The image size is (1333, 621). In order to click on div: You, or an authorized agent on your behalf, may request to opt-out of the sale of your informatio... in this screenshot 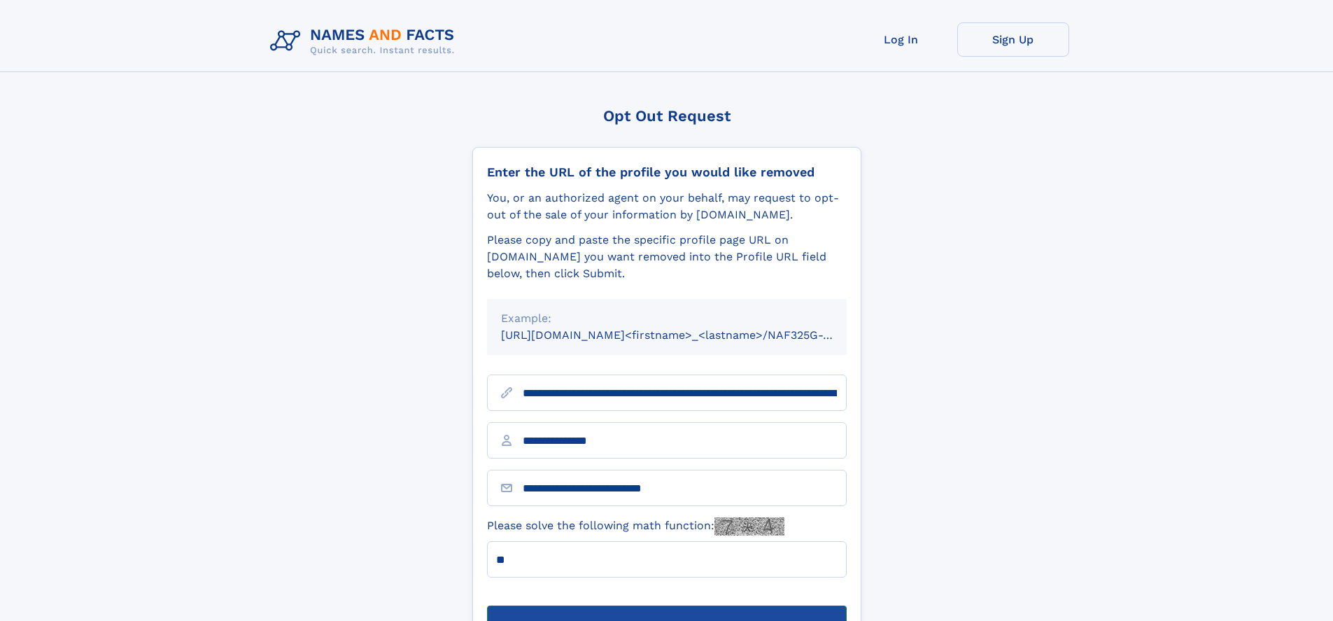, I will do `click(667, 206)`.